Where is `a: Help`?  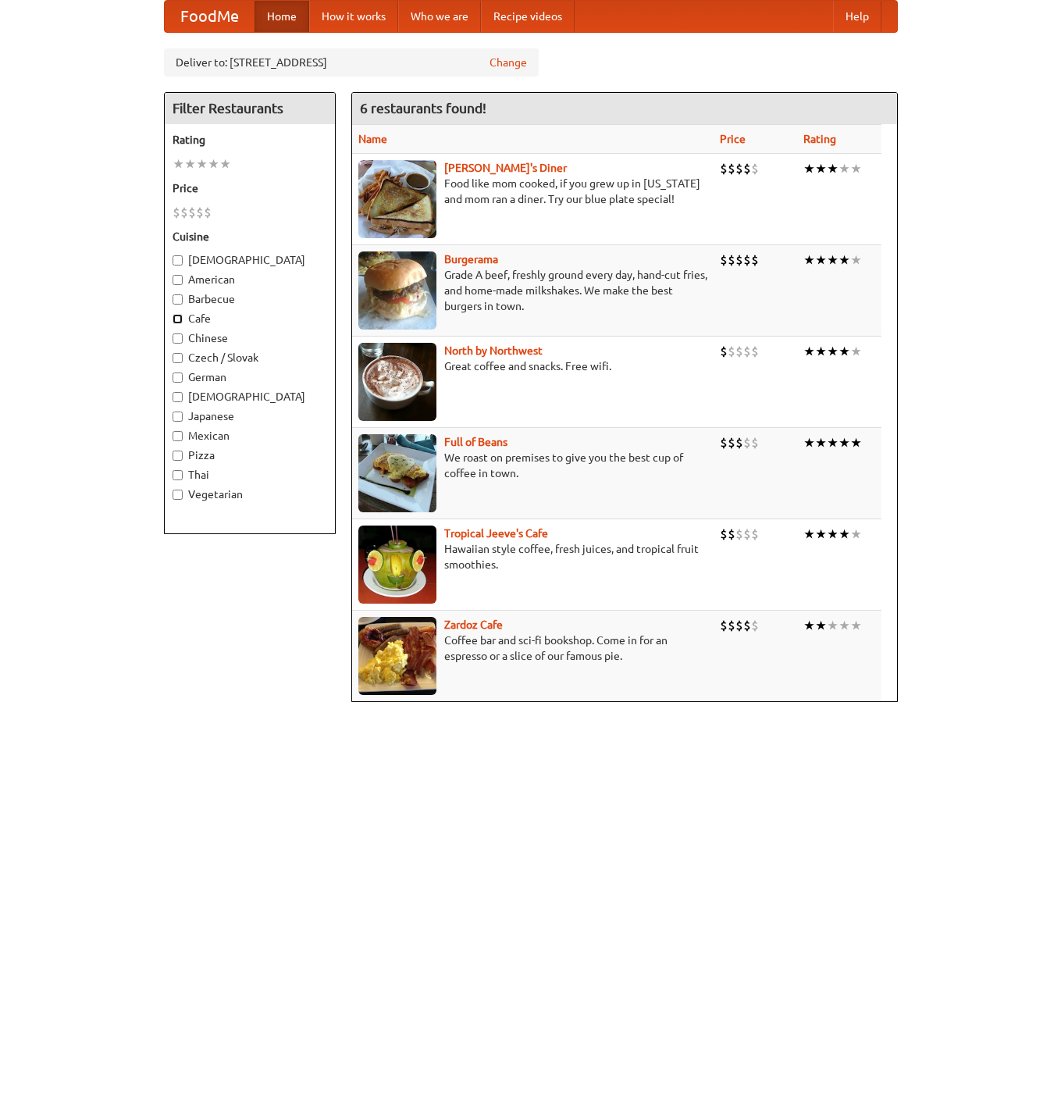 a: Help is located at coordinates (857, 16).